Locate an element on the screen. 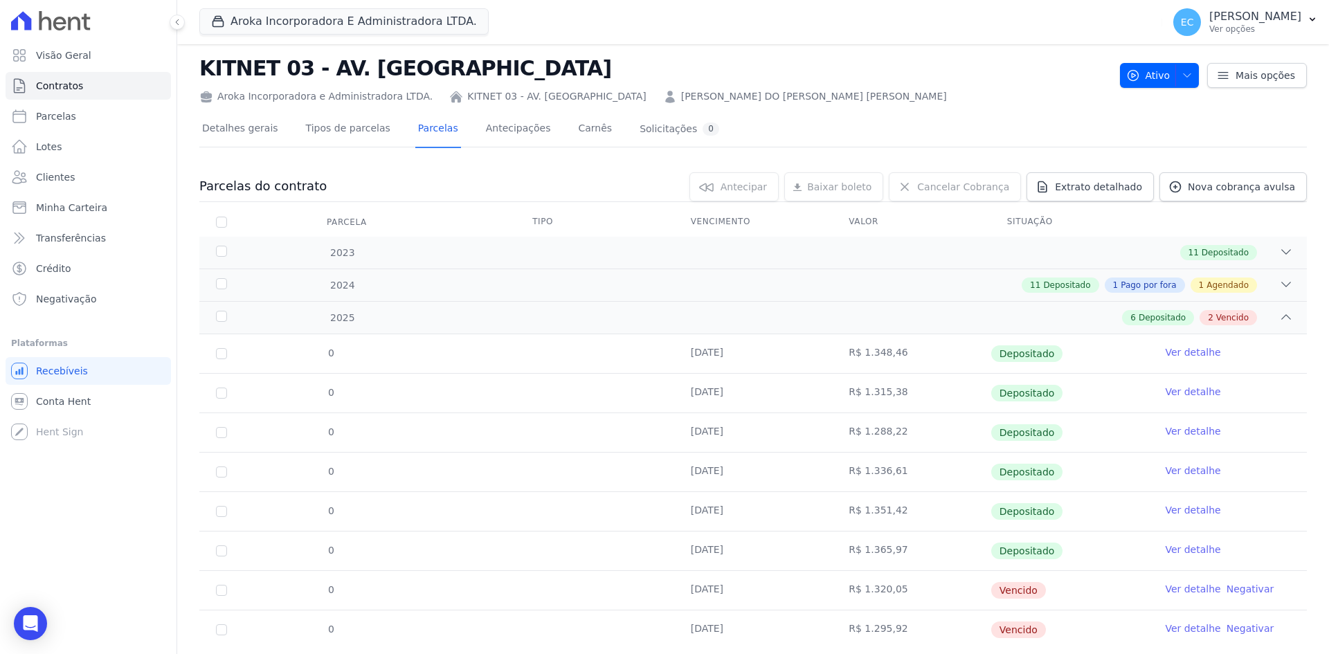 The height and width of the screenshot is (654, 1329). span: Nova cobrança avulsa is located at coordinates (1241, 187).